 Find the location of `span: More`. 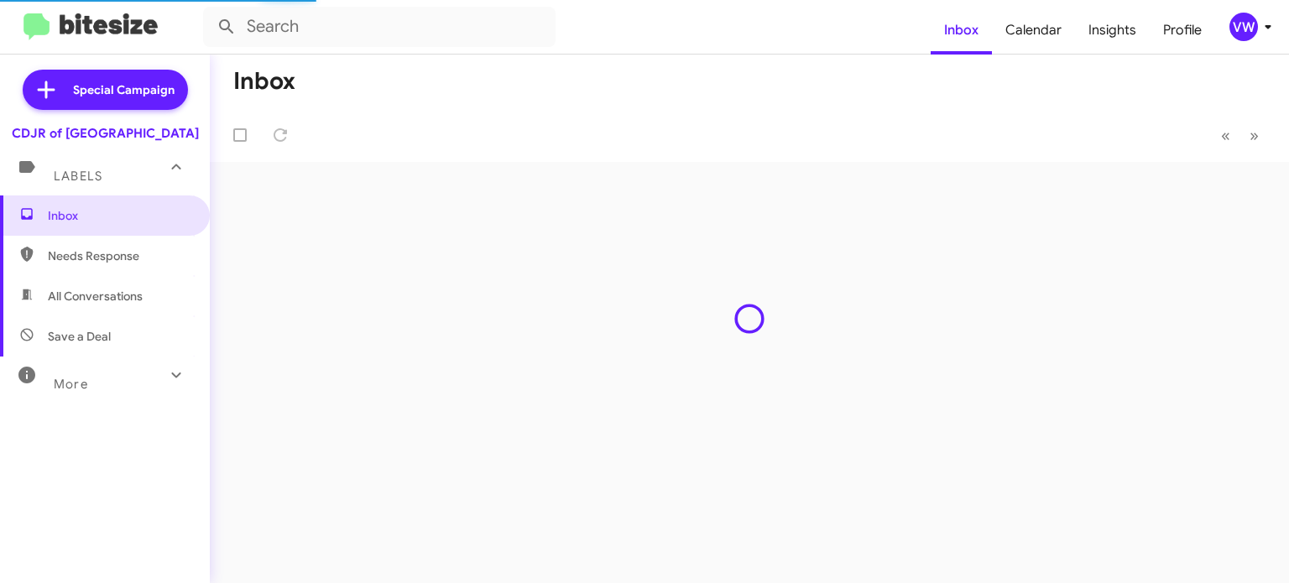

span: More is located at coordinates (70, 384).